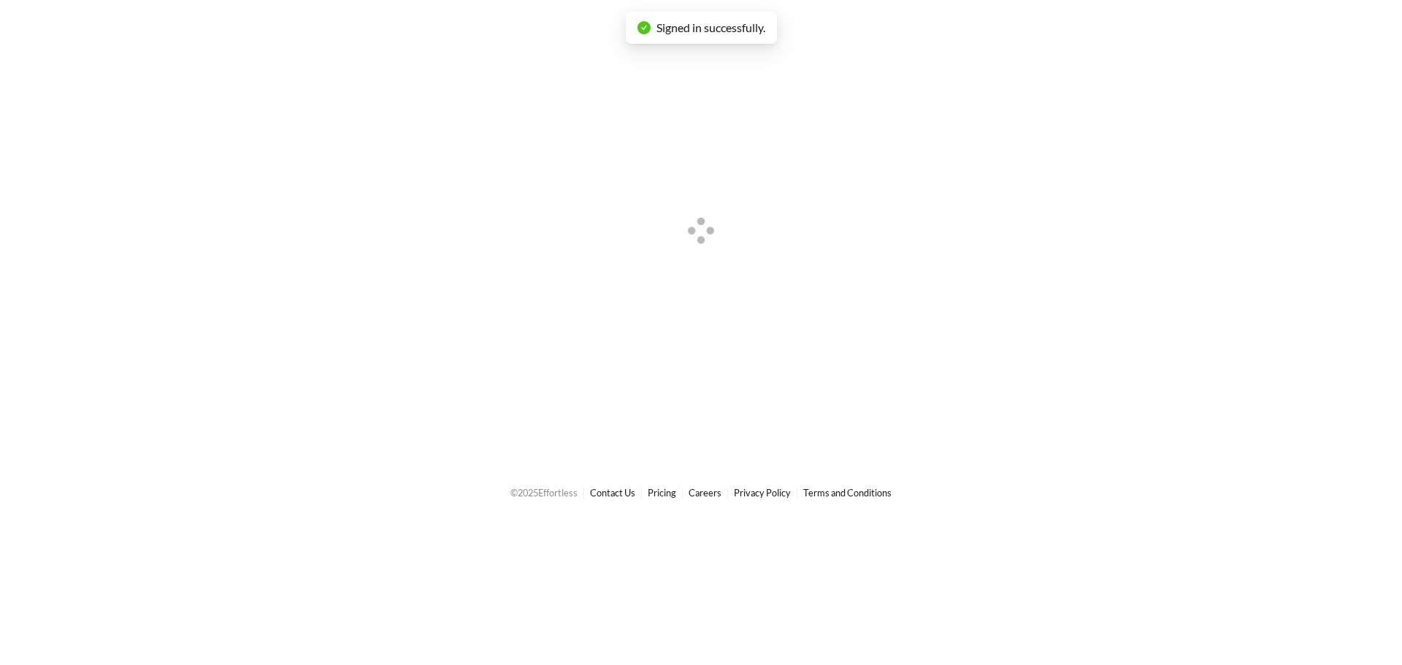 The image size is (1402, 665). What do you see at coordinates (710, 27) in the screenshot?
I see `span: Signed in successfully.` at bounding box center [710, 27].